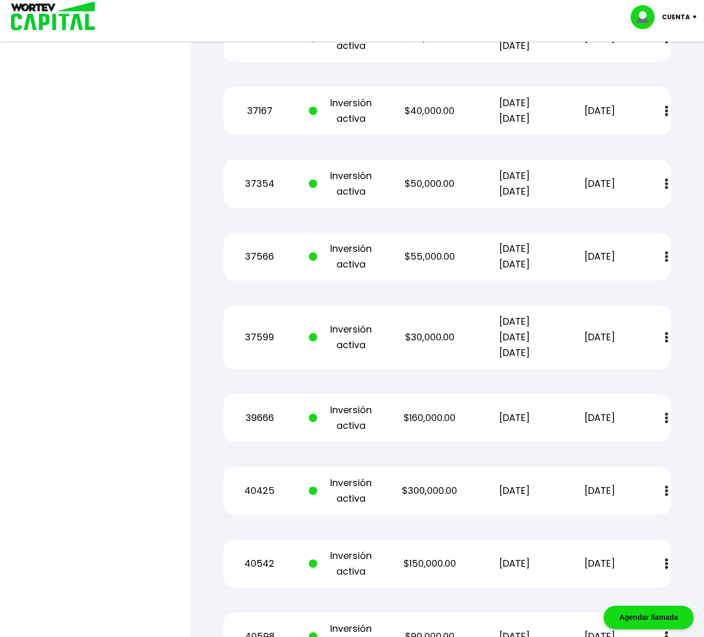 The height and width of the screenshot is (637, 704). I want to click on p: $150,000.00, so click(430, 563).